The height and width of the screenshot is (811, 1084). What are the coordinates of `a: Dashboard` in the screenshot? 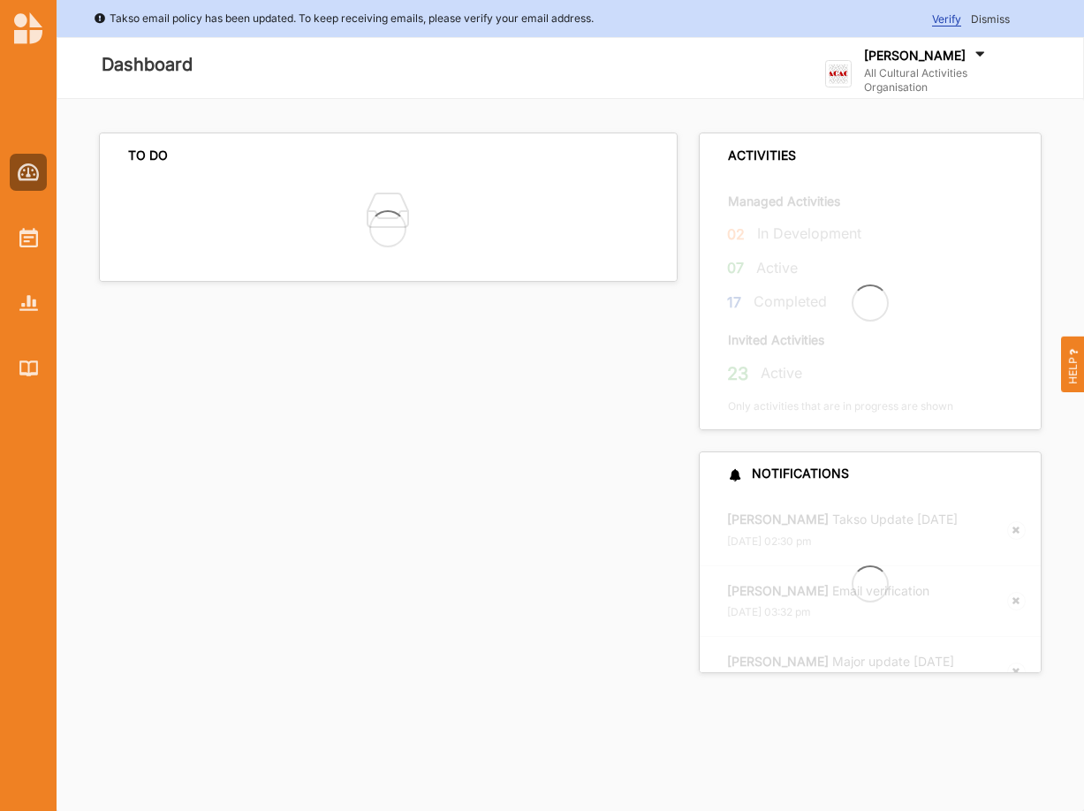 It's located at (28, 172).